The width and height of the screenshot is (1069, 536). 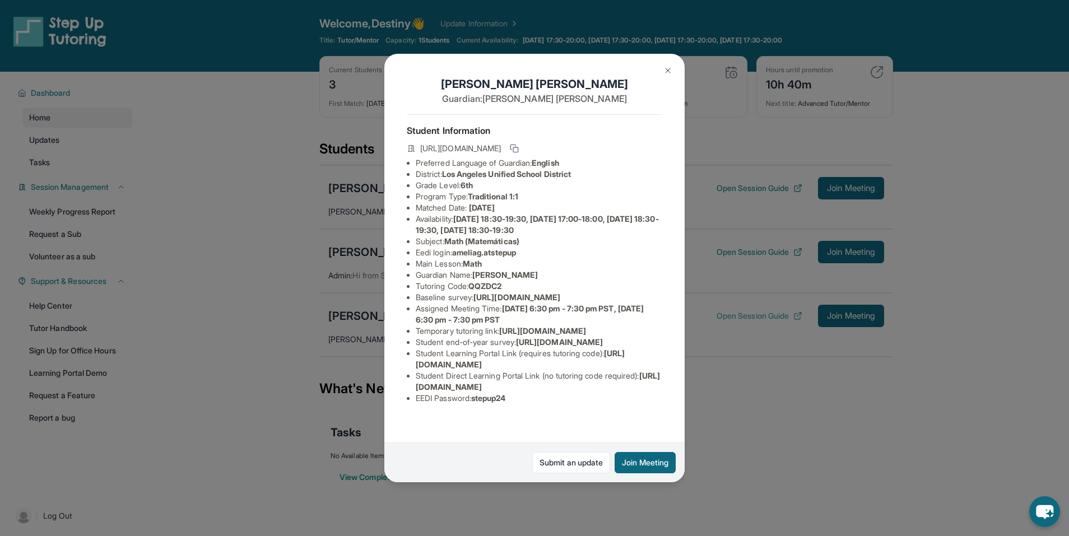 I want to click on li: Temporary tutoring link :, so click(x=539, y=331).